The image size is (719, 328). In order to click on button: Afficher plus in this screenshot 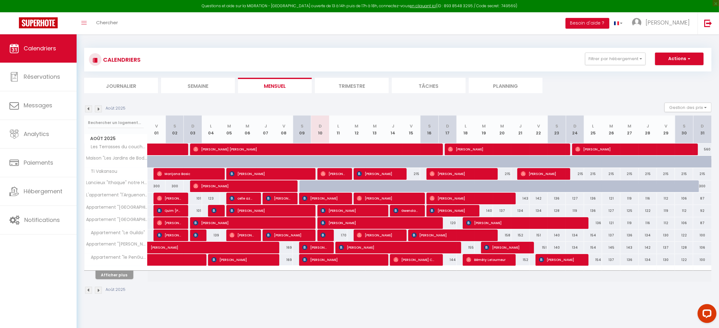, I will do `click(114, 275)`.